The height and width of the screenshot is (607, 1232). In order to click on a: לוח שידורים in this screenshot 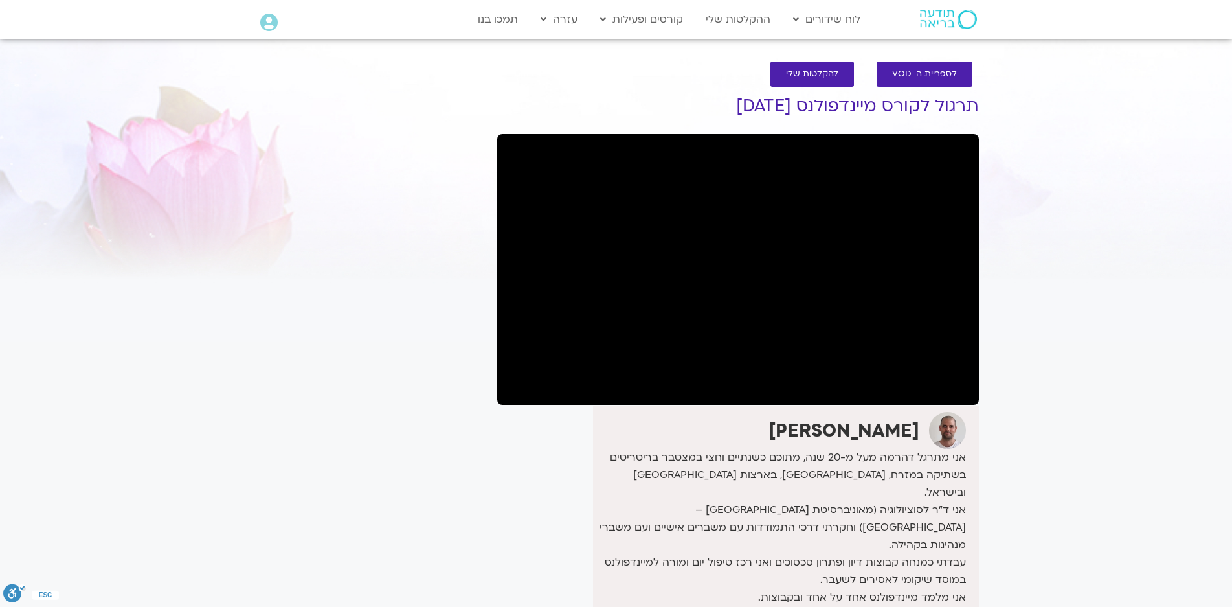, I will do `click(827, 19)`.